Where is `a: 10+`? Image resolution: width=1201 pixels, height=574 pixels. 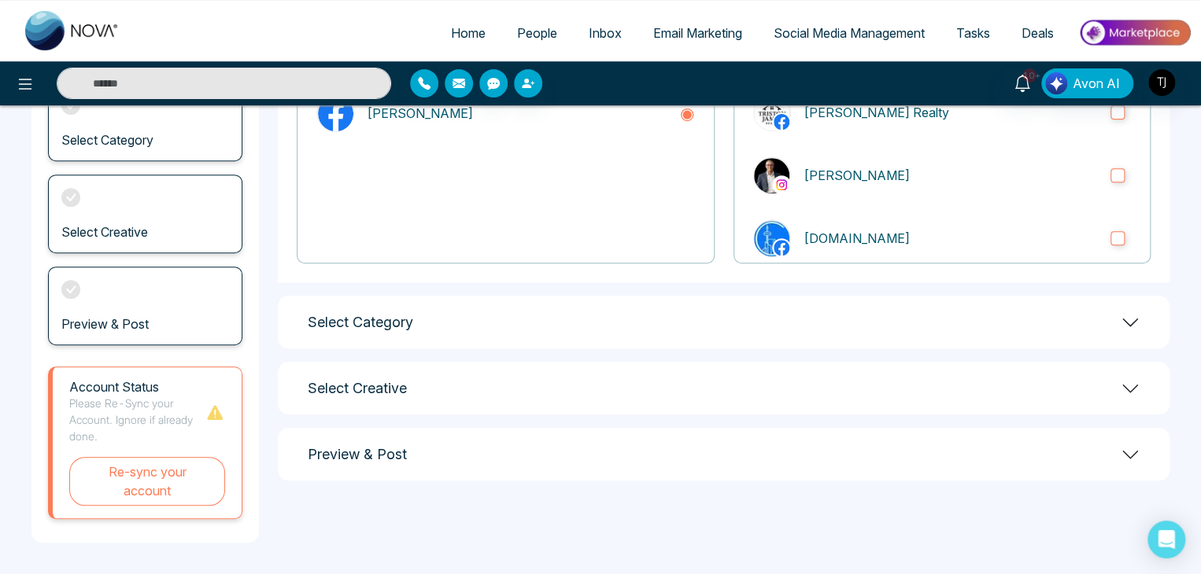 a: 10+ is located at coordinates (1022, 82).